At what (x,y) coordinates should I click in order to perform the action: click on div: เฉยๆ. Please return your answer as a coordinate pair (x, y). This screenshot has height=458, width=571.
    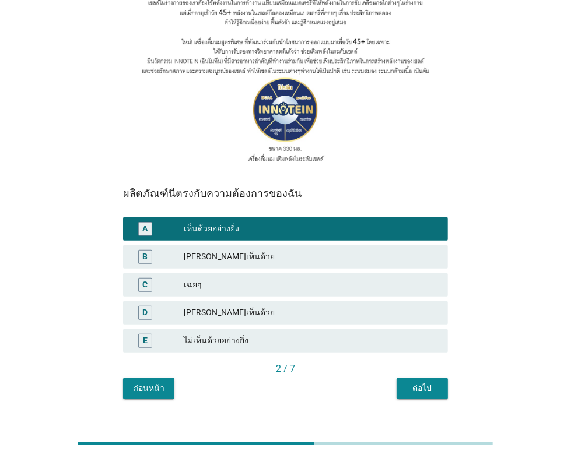
    Looking at the image, I should click on (311, 285).